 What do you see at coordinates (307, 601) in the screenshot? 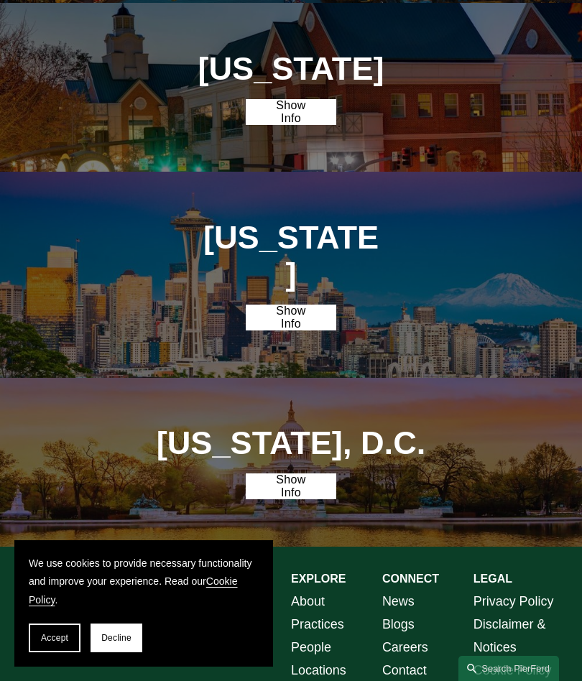
I see `a: About` at bounding box center [307, 601].